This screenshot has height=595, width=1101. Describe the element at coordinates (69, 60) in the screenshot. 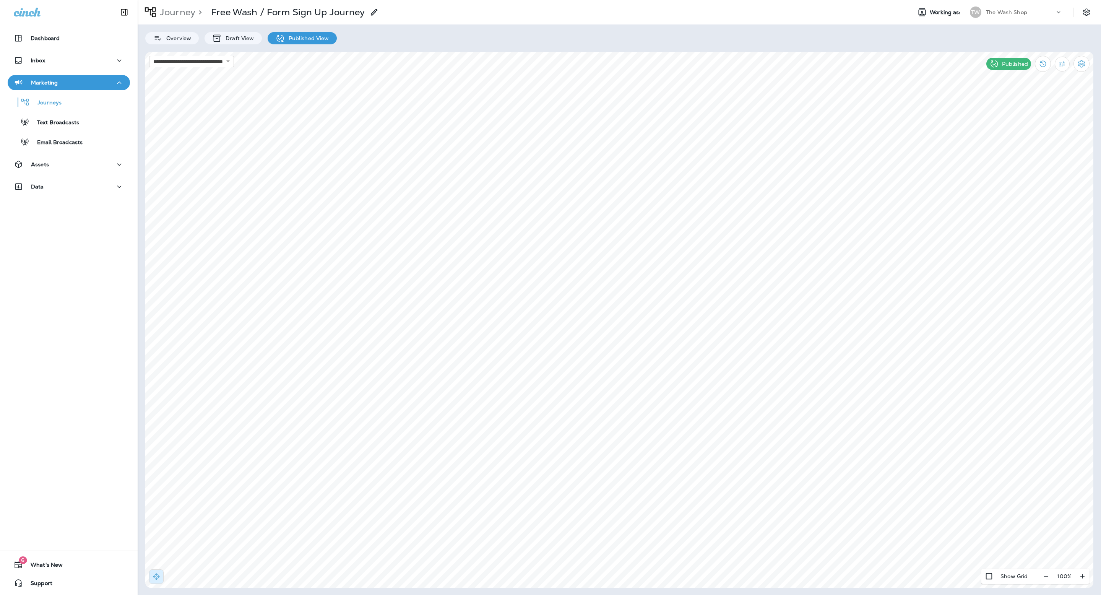

I see `button: Inbox` at that location.